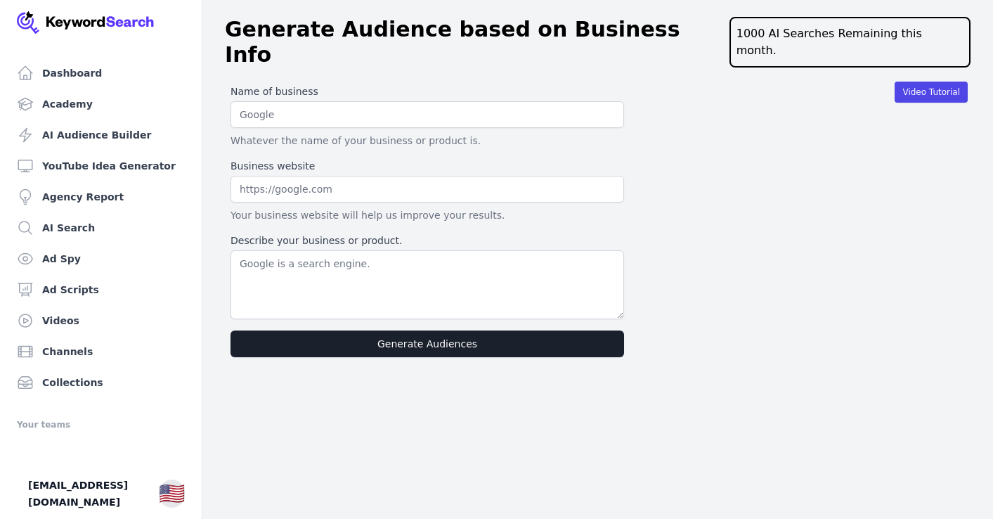 The image size is (993, 519). I want to click on a: AI Search, so click(101, 228).